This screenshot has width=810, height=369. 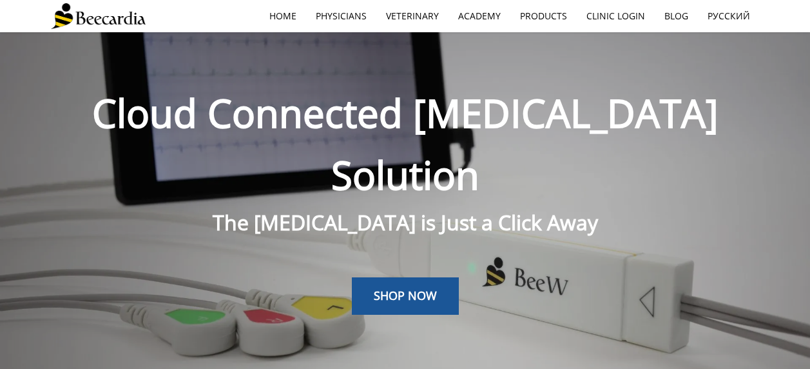 I want to click on a: home, so click(x=283, y=16).